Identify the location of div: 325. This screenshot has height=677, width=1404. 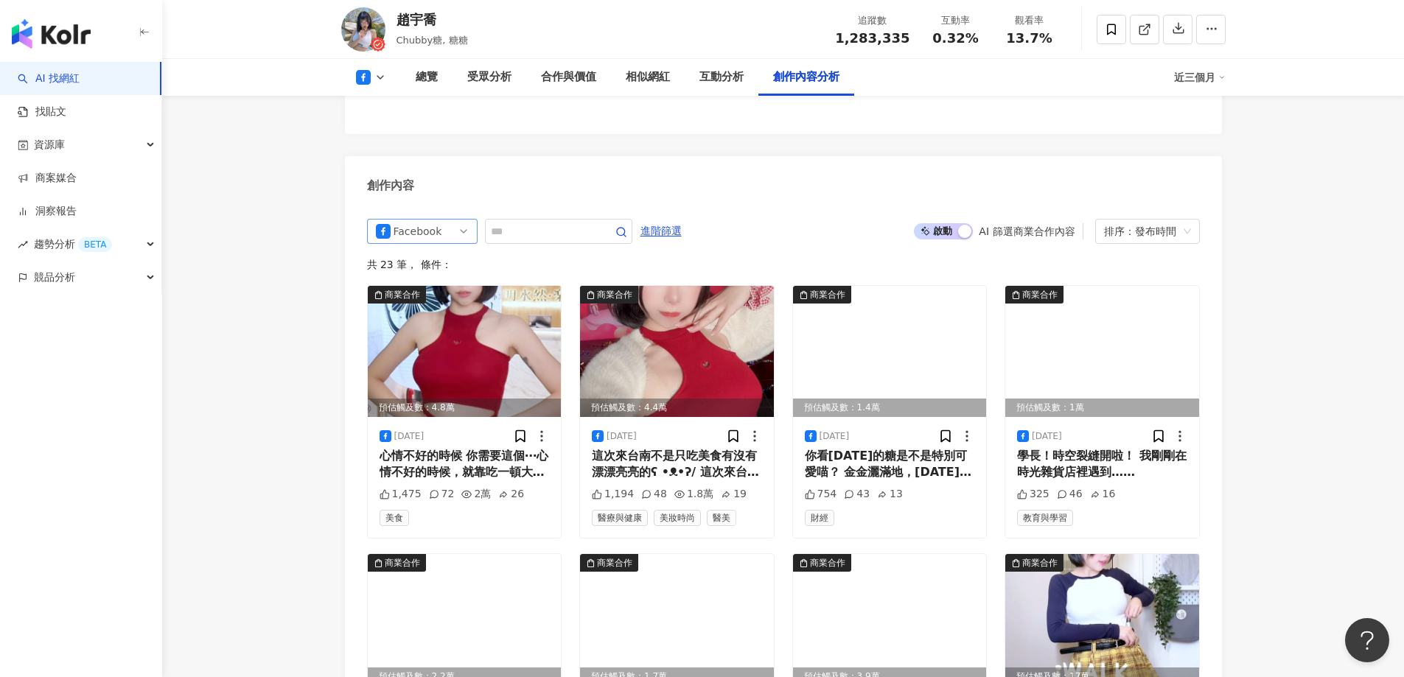
(1033, 495).